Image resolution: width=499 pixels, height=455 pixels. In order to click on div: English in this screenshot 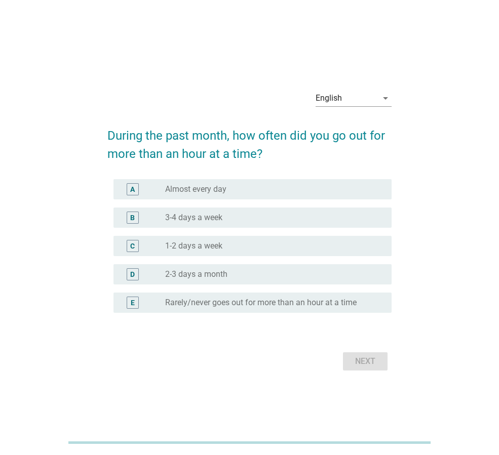, I will do `click(329, 98)`.